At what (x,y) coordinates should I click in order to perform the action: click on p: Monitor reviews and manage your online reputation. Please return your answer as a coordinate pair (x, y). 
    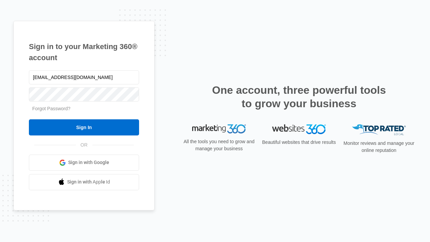
    Looking at the image, I should click on (379, 147).